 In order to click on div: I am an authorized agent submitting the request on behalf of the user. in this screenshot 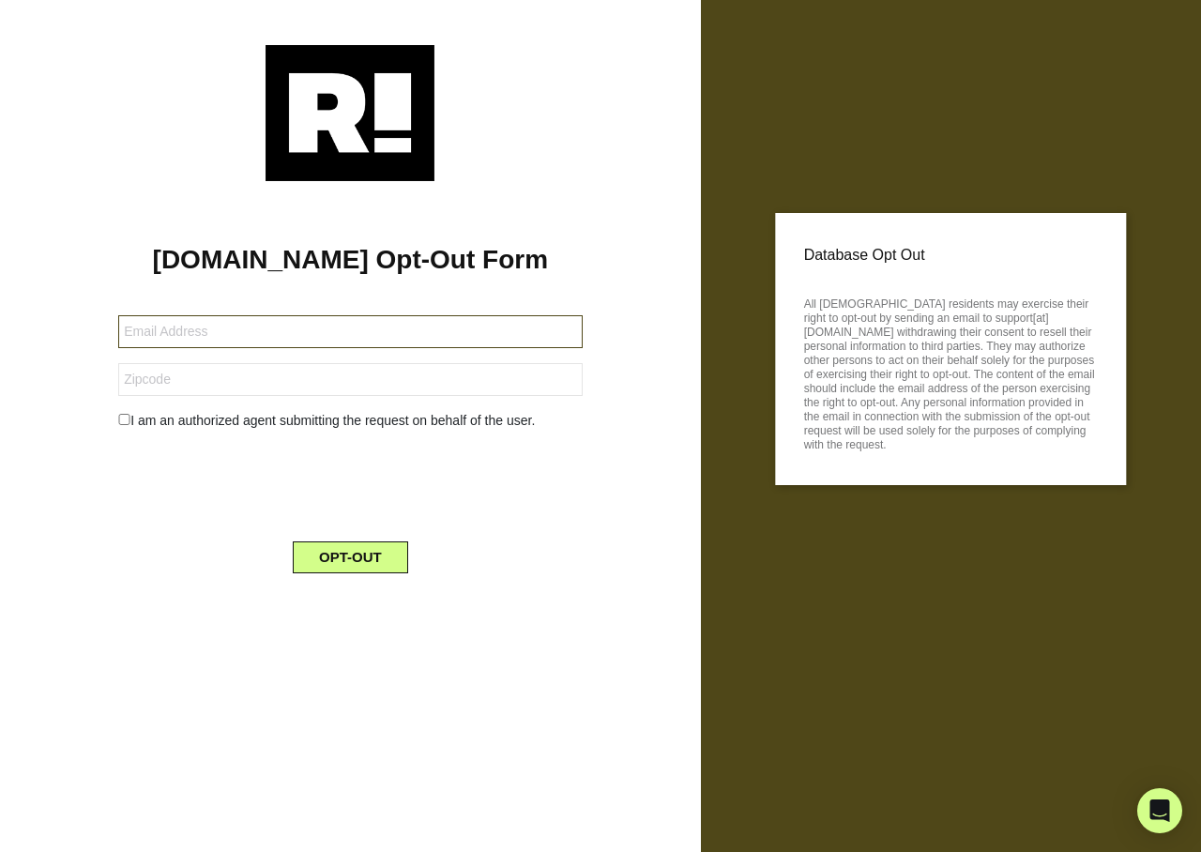, I will do `click(350, 420)`.